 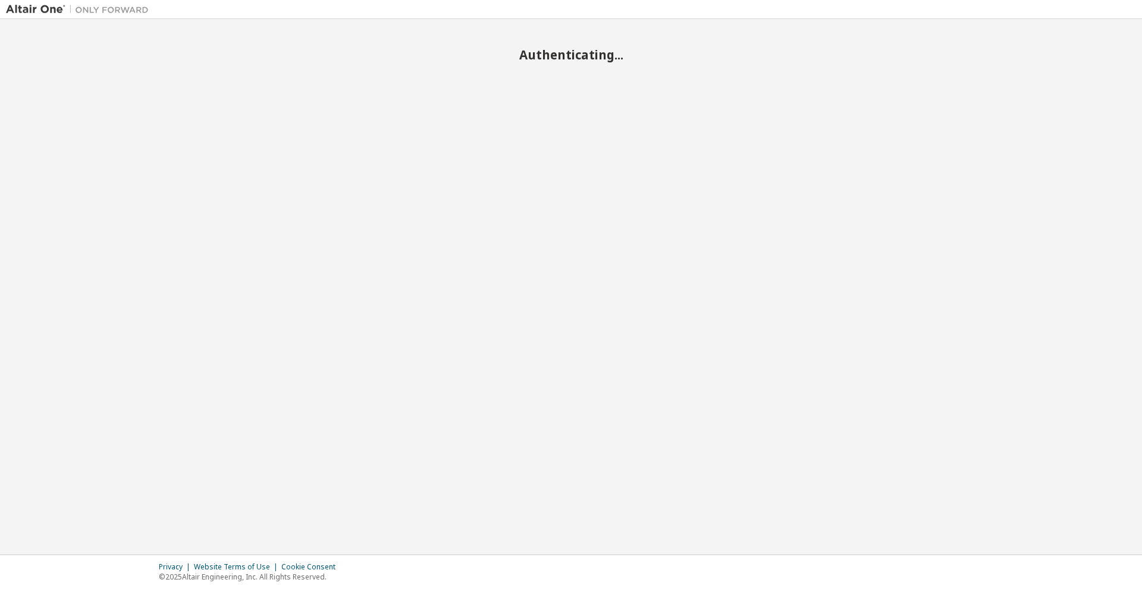 I want to click on div: Website Terms of Use, so click(x=237, y=567).